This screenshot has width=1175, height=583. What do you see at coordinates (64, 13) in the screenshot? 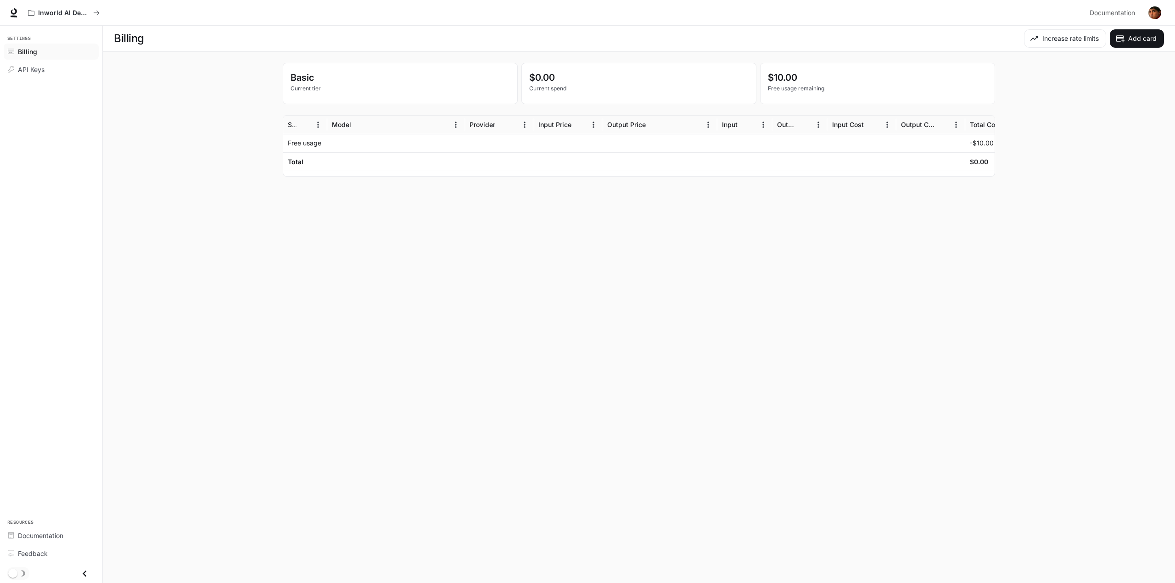
I see `button: All workspaces` at bounding box center [64, 13].